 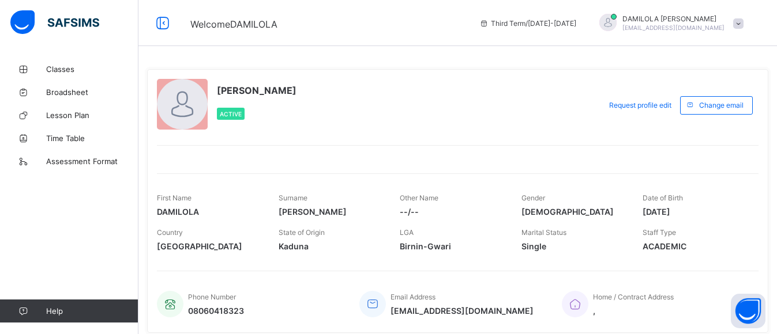 What do you see at coordinates (419, 198) in the screenshot?
I see `span: Other Name` at bounding box center [419, 198].